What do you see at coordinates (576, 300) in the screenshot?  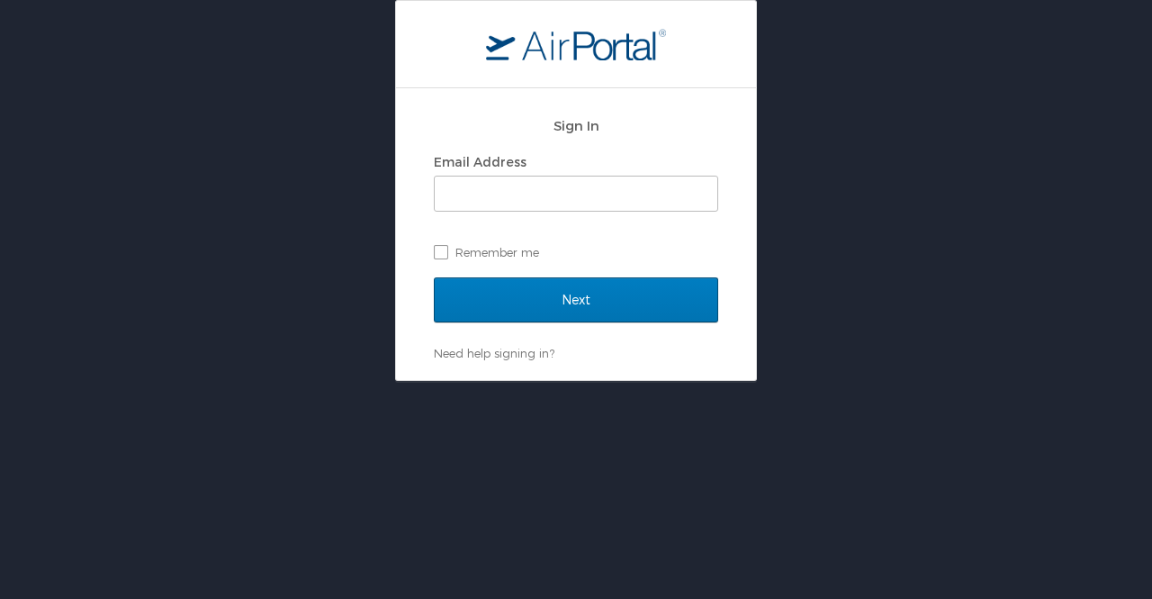 I see `input: Next` at bounding box center [576, 300].